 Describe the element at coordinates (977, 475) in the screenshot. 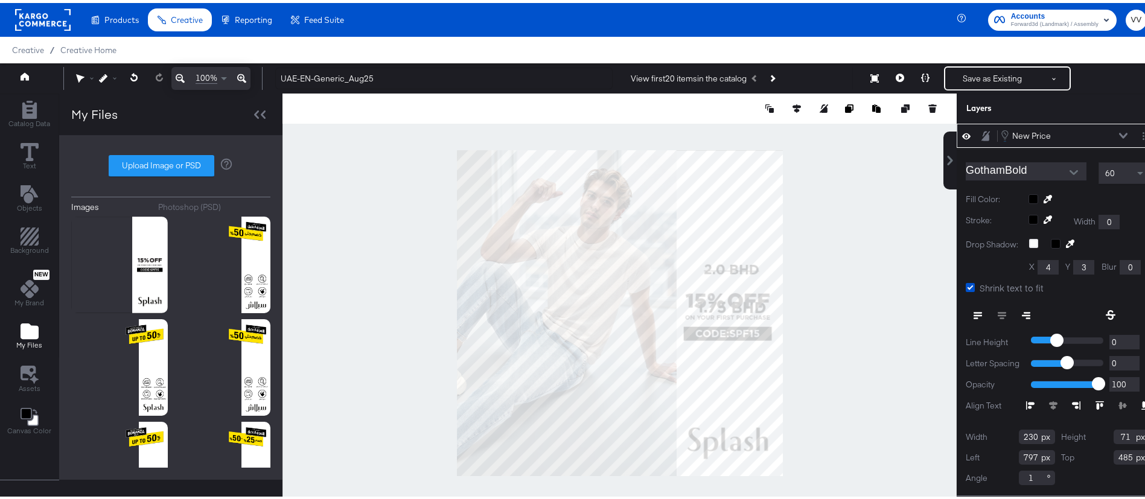

I see `label: Angle` at that location.